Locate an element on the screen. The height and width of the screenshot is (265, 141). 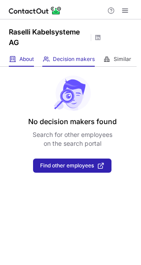
header: No decision makers found is located at coordinates (72, 121).